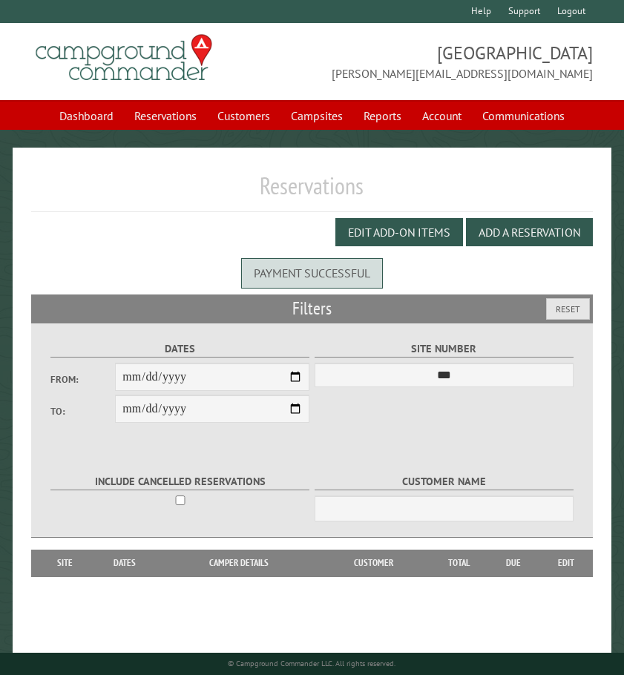  Describe the element at coordinates (374, 563) in the screenshot. I see `th: Customer` at that location.